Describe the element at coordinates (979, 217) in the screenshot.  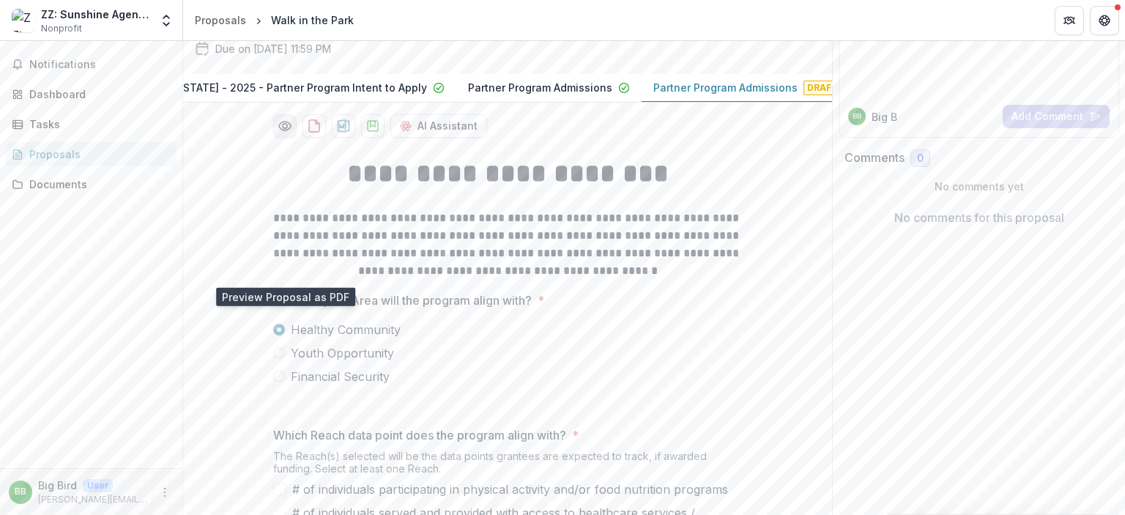
I see `p: No comments for this proposal` at that location.